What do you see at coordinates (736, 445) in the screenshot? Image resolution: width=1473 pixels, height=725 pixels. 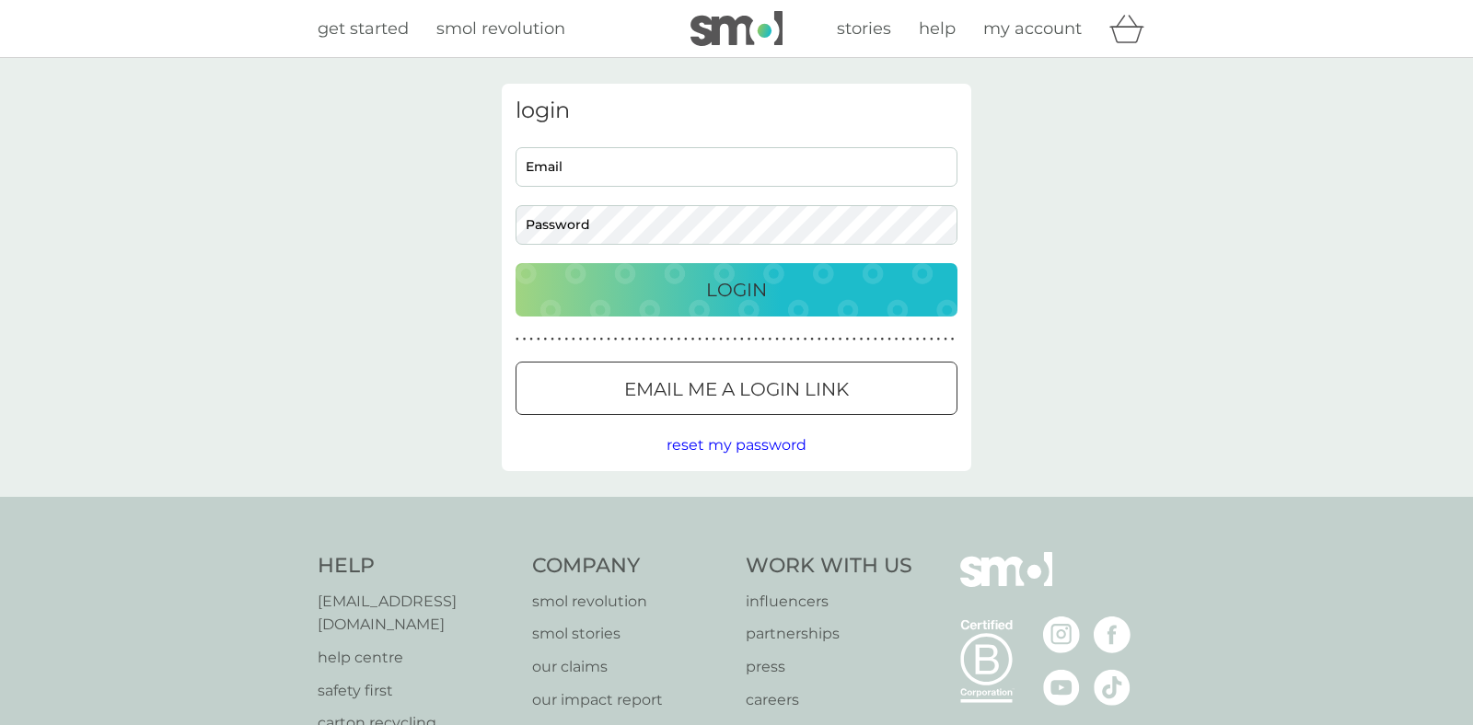 I see `button: reset my password` at bounding box center [736, 445].